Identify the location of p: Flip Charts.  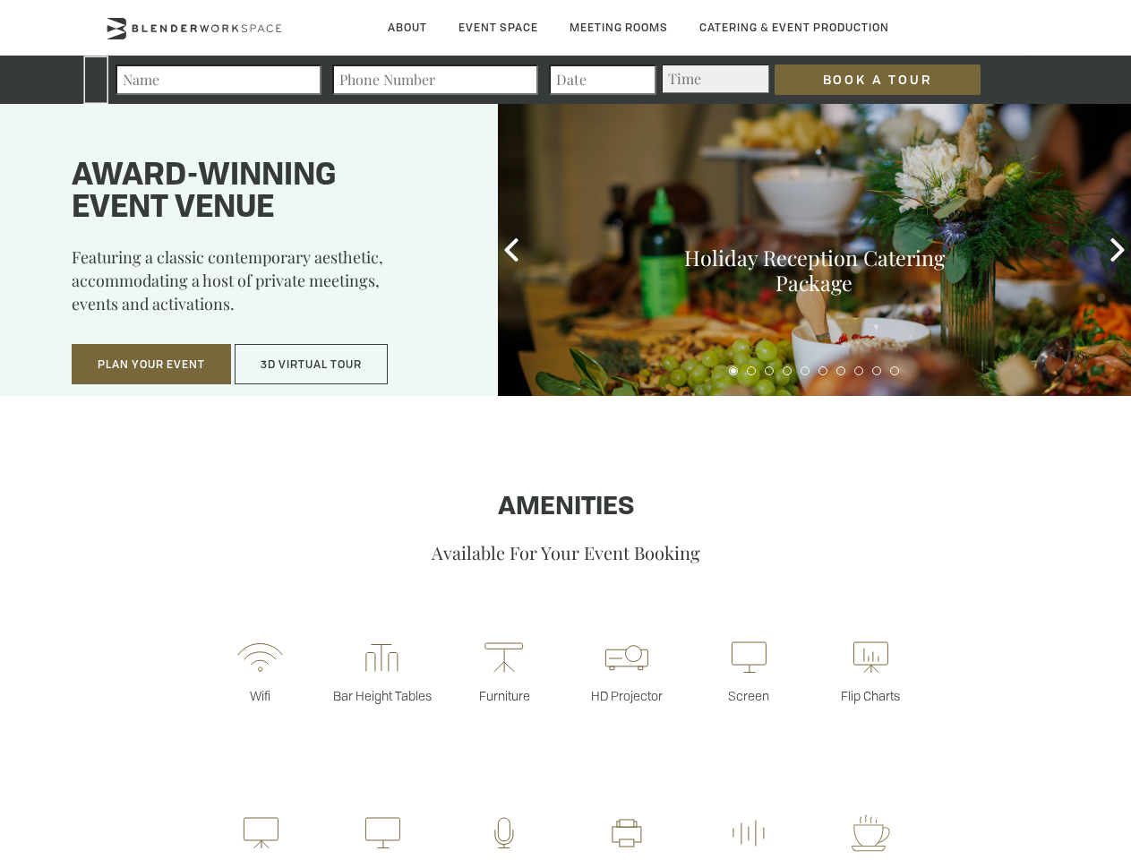
(871, 695).